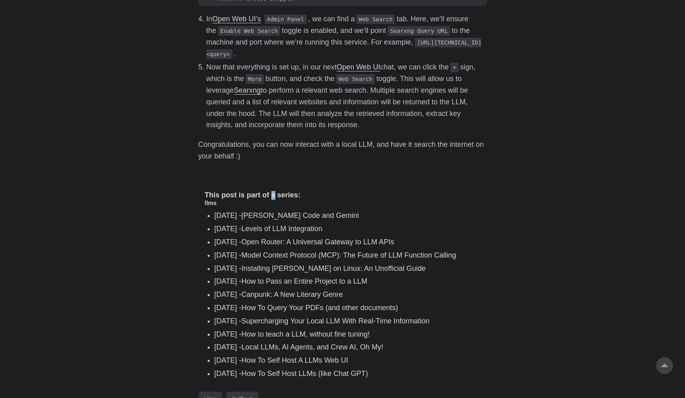  What do you see at coordinates (282, 229) in the screenshot?
I see `a: Levels of LLM Integration` at bounding box center [282, 229].